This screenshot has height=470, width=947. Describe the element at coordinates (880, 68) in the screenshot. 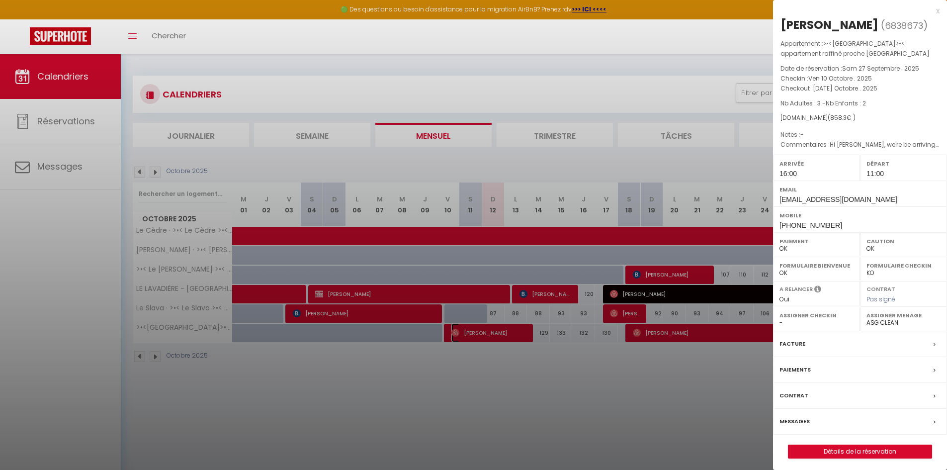

I see `span: Sam 27 Septembre . 2025` at that location.